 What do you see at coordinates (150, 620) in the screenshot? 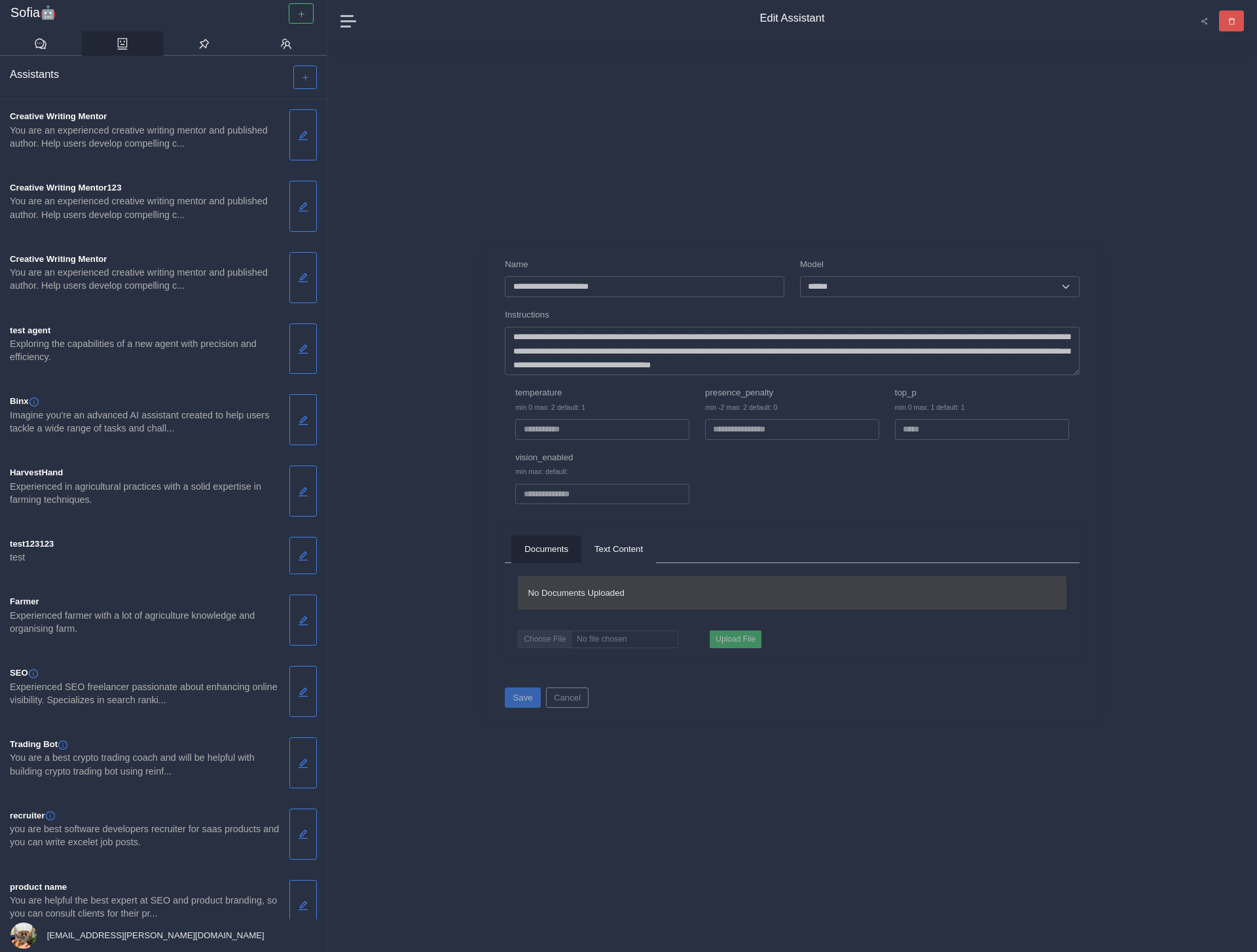
I see `a: FarmerExperienced farmer with a lot of agriculture knowledge and organising farm.` at bounding box center [150, 620].